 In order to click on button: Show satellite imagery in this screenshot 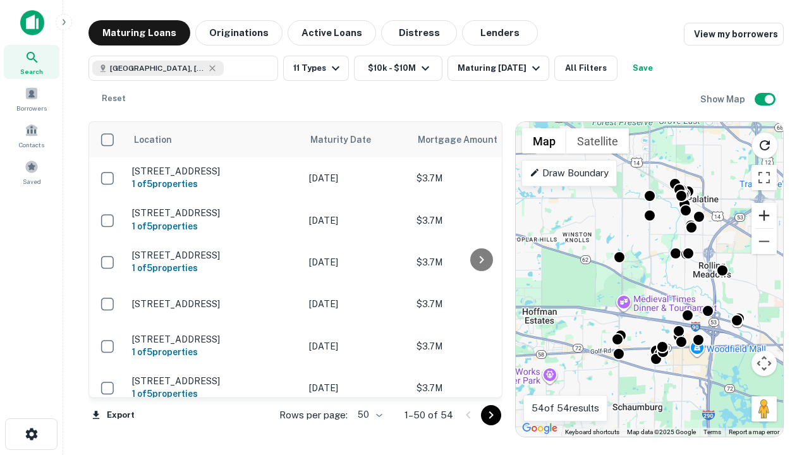, I will do `click(597, 141)`.